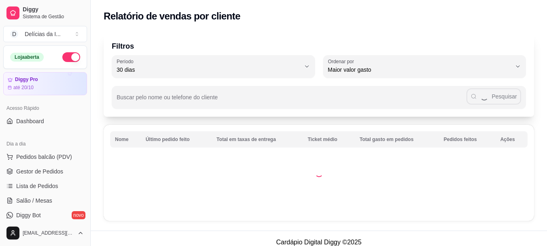 This screenshot has width=547, height=246. I want to click on div: Loading, so click(319, 173).